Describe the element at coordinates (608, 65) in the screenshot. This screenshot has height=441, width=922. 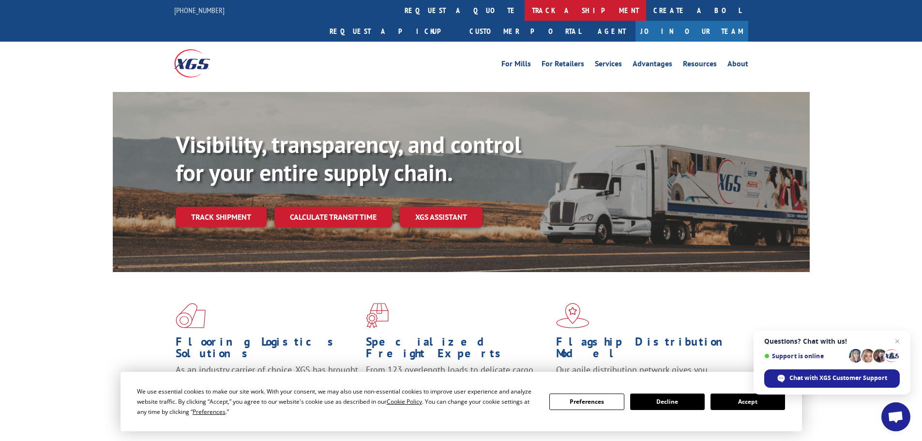
I see `a: Services` at that location.